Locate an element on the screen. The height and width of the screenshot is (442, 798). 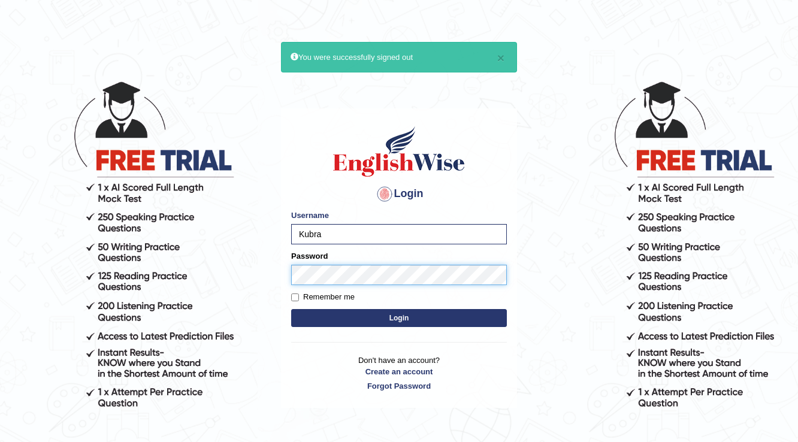
label: Password is located at coordinates (309, 256).